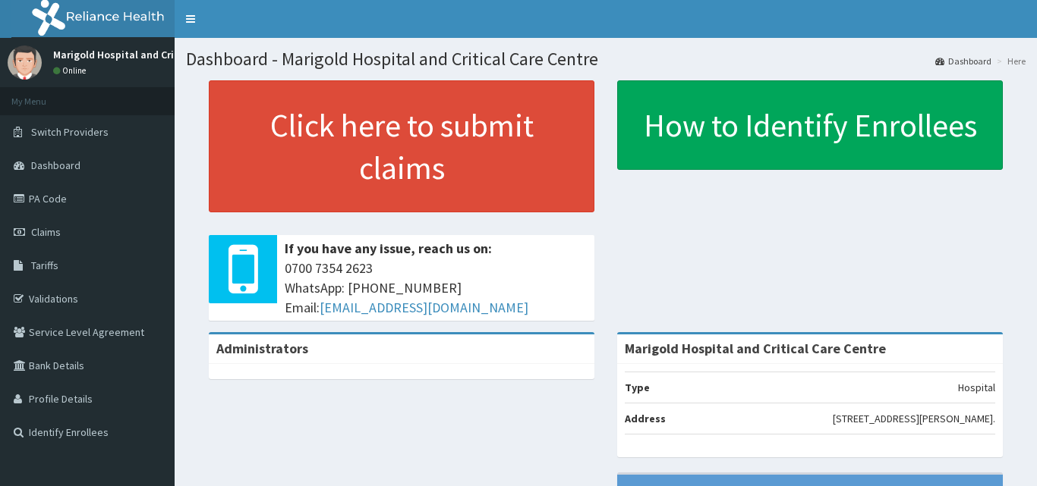 This screenshot has width=1037, height=486. Describe the element at coordinates (71, 71) in the screenshot. I see `a: Online` at that location.